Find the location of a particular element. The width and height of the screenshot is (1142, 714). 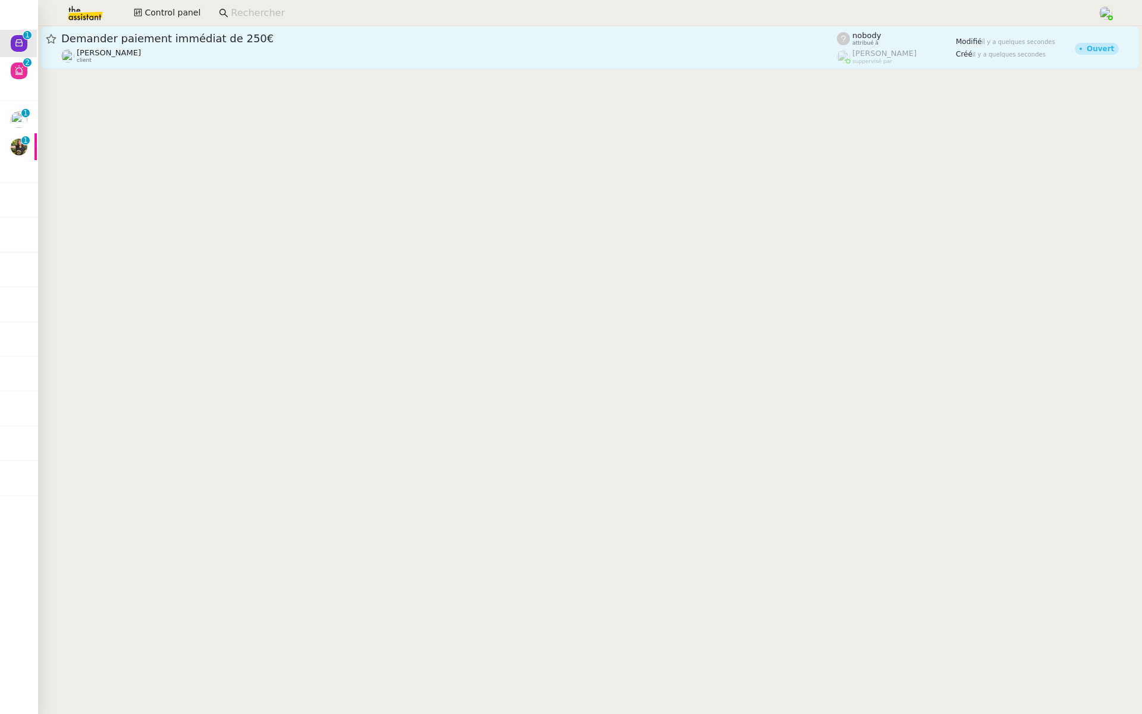

img: users%2FGpa6UvBl24Md6con9nlYFeHo4f73%2Favatar%2Faf015d7c-054f-4a1a-9e12-7fb43463d102 is located at coordinates (19, 120).